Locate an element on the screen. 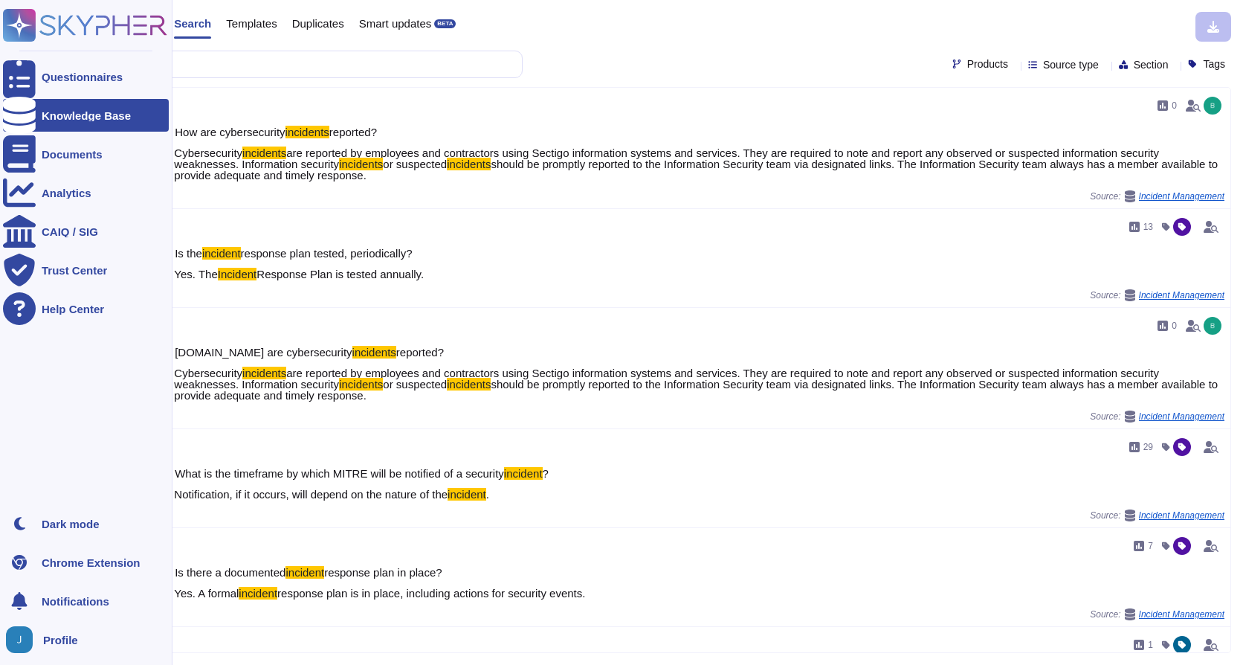 The width and height of the screenshot is (1243, 665). span: How are cybersecurity is located at coordinates (230, 132).